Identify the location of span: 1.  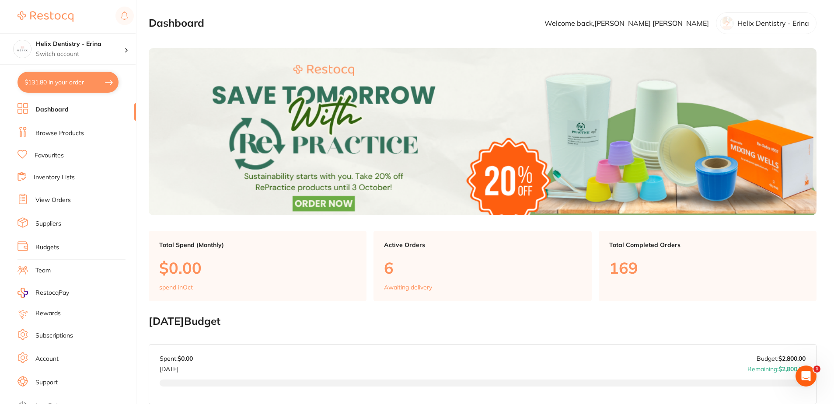
(817, 369).